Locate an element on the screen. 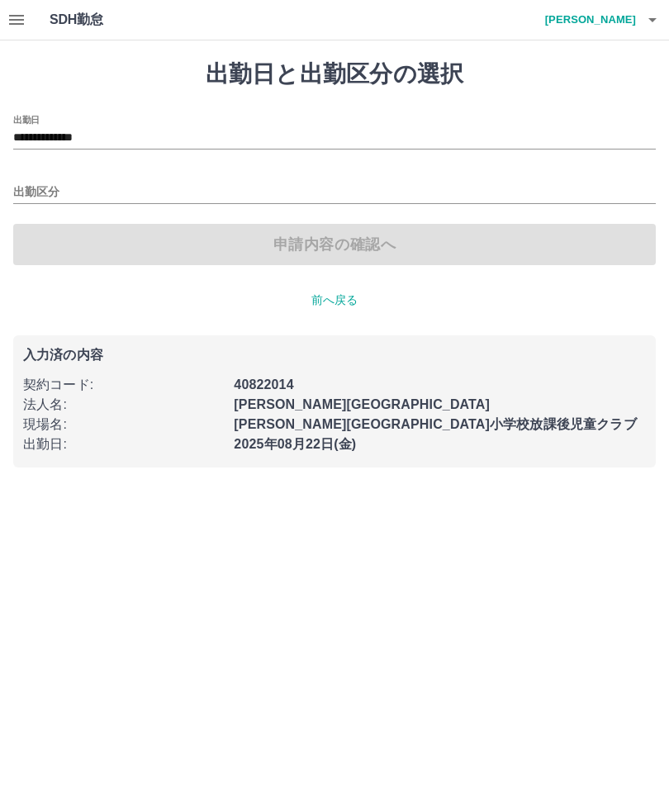 The image size is (669, 807). p: 法人名 : is located at coordinates (123, 405).